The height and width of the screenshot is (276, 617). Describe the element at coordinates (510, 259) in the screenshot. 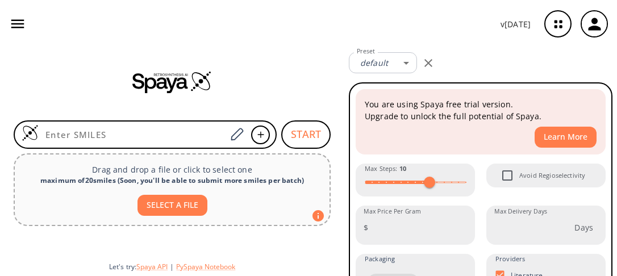

I see `span: Providers` at that location.